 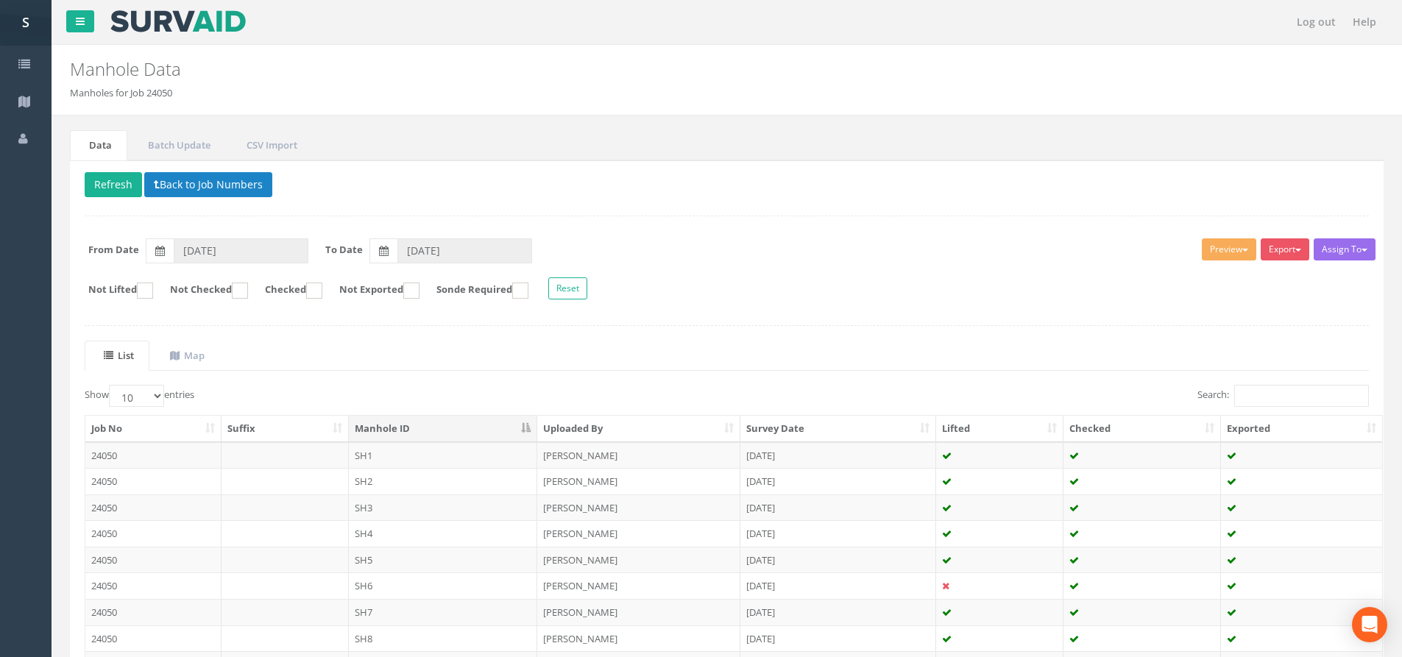 I want to click on uib-tab-heading: Map, so click(x=187, y=356).